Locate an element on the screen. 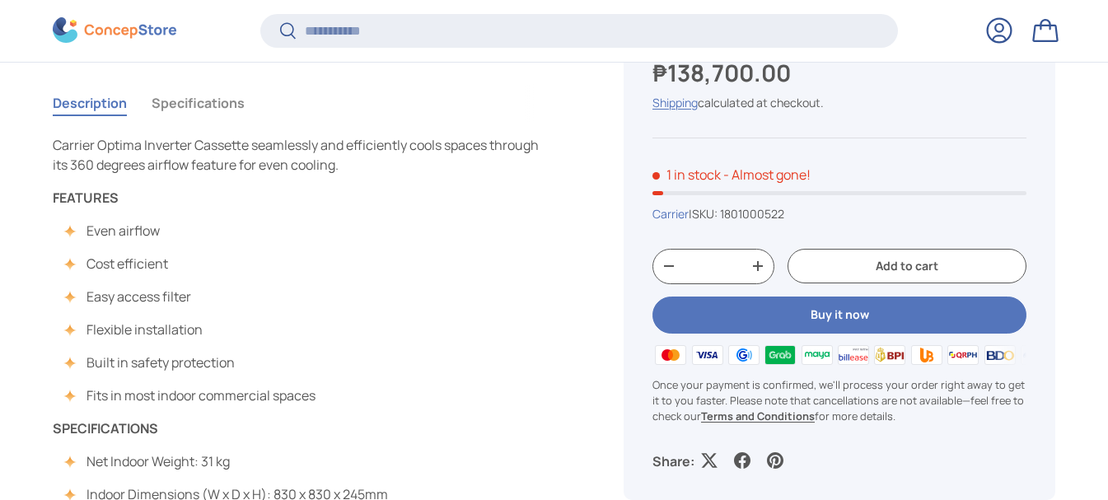 The height and width of the screenshot is (500, 1108). button: Description is located at coordinates (90, 103).